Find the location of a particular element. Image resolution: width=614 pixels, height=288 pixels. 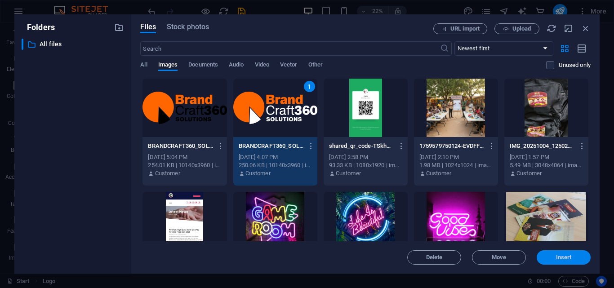

div: 250.06 KB | 10140x3960 | image/png is located at coordinates (275, 166).